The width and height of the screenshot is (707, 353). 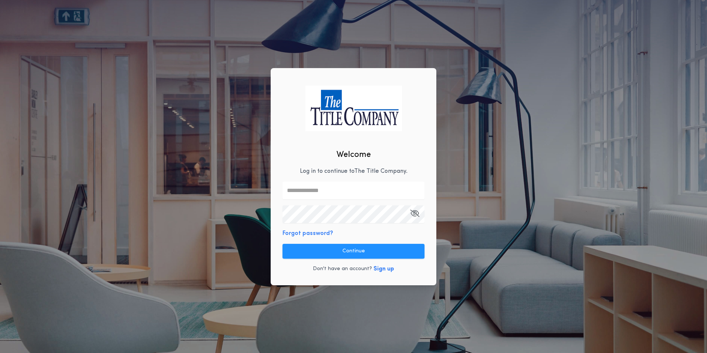 What do you see at coordinates (353, 108) in the screenshot?
I see `img: logo` at bounding box center [353, 108].